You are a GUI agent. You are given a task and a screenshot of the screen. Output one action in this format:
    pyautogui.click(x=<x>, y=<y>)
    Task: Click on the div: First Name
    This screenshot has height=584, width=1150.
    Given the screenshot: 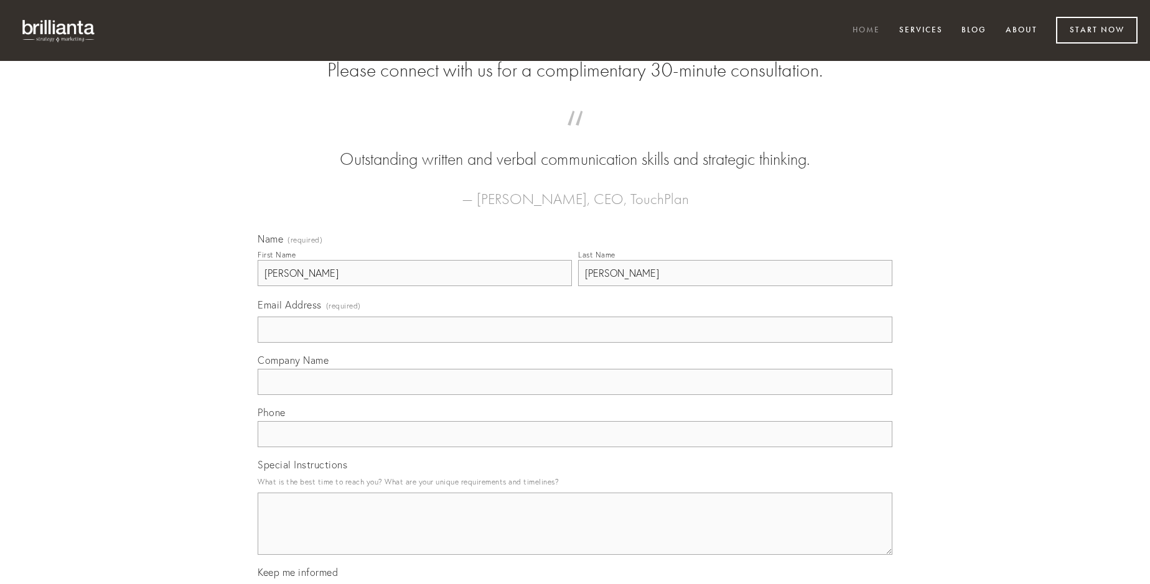 What is the action you would take?
    pyautogui.click(x=276, y=255)
    